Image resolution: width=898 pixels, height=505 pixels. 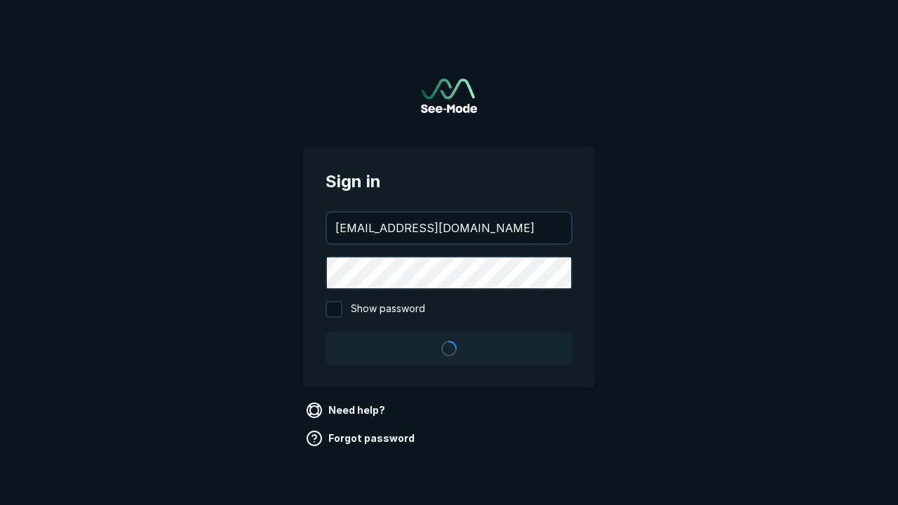 What do you see at coordinates (361, 438) in the screenshot?
I see `a: Forgot password` at bounding box center [361, 438].